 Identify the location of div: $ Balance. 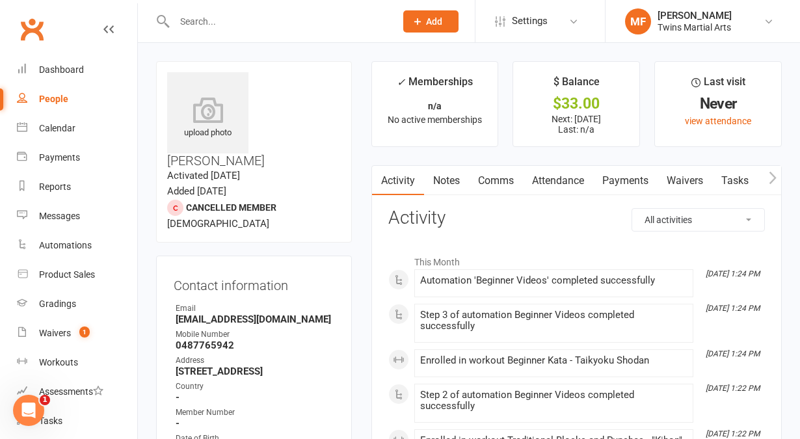
(576, 85).